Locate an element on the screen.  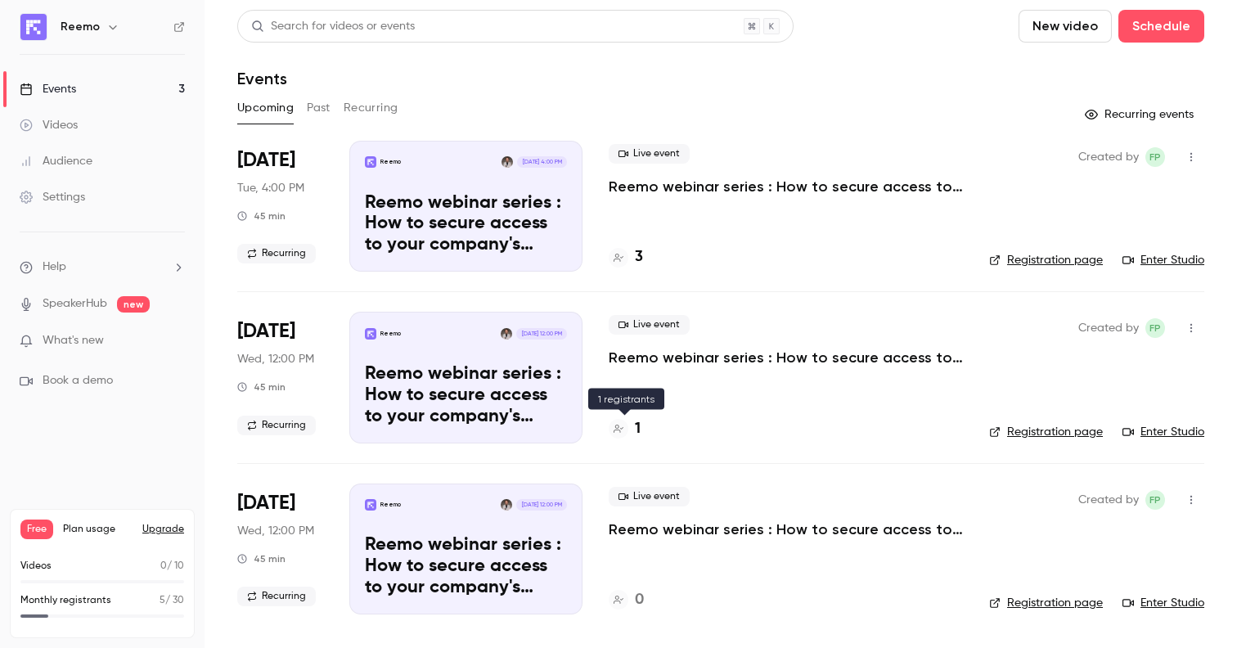
h4: 1 is located at coordinates (637, 429).